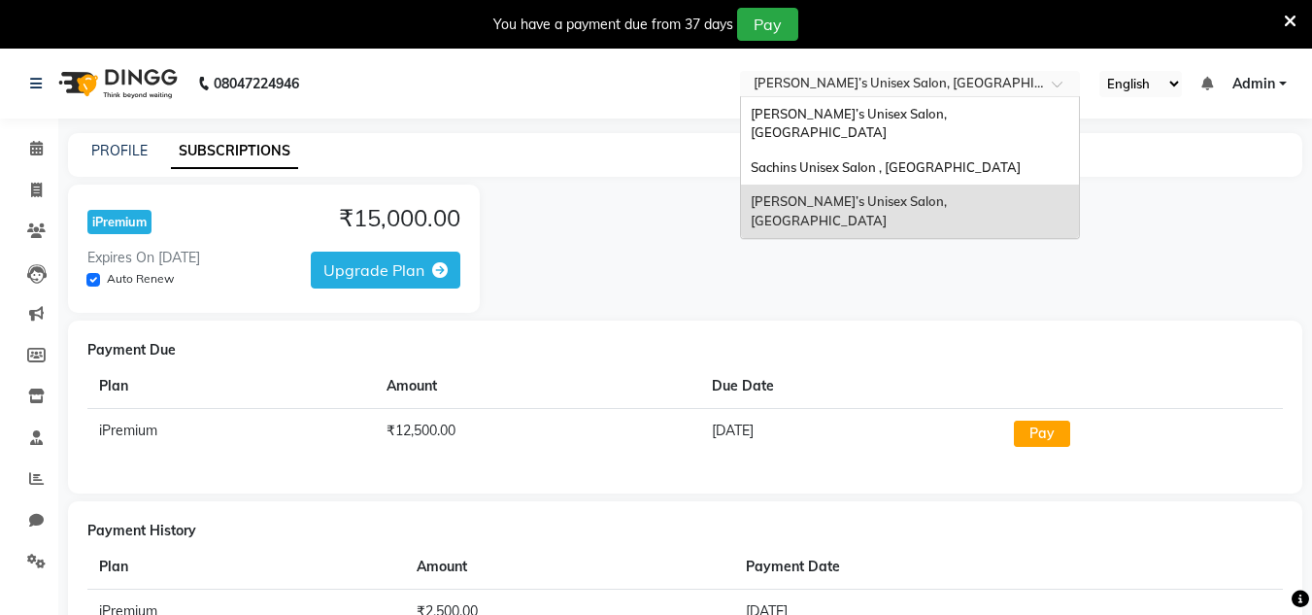 The height and width of the screenshot is (615, 1312). What do you see at coordinates (119, 151) in the screenshot?
I see `a: PROFILE` at bounding box center [119, 151].